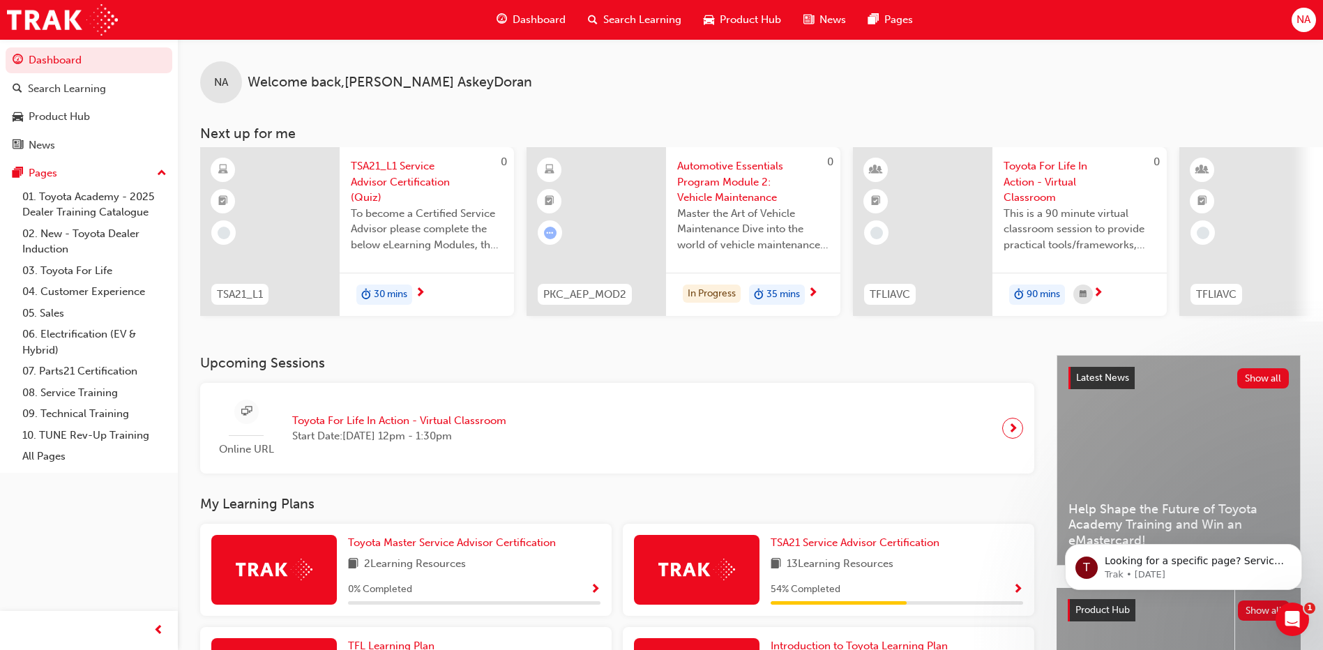 This screenshot has height=650, width=1323. Describe the element at coordinates (833, 20) in the screenshot. I see `span: News` at that location.